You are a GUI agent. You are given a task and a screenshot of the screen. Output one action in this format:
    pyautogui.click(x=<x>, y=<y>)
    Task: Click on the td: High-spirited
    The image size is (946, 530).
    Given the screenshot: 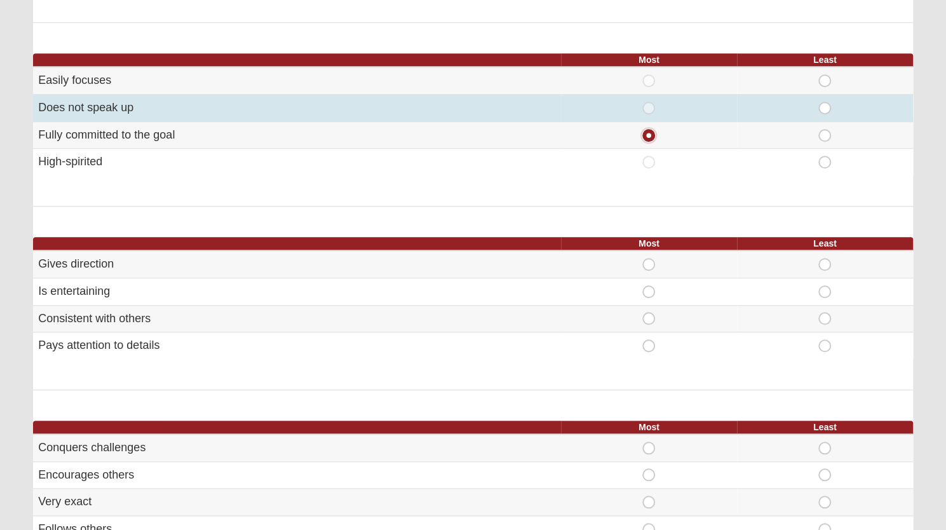 What is the action you would take?
    pyautogui.click(x=297, y=162)
    